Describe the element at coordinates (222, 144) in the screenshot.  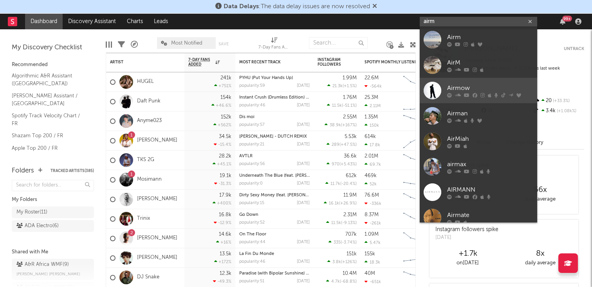
I see `div: -15.4 %` at that location.